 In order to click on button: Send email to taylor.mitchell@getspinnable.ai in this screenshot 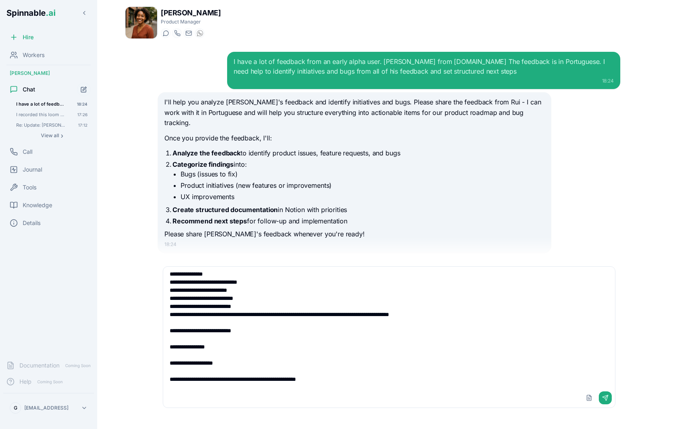, I will do `click(188, 33)`.